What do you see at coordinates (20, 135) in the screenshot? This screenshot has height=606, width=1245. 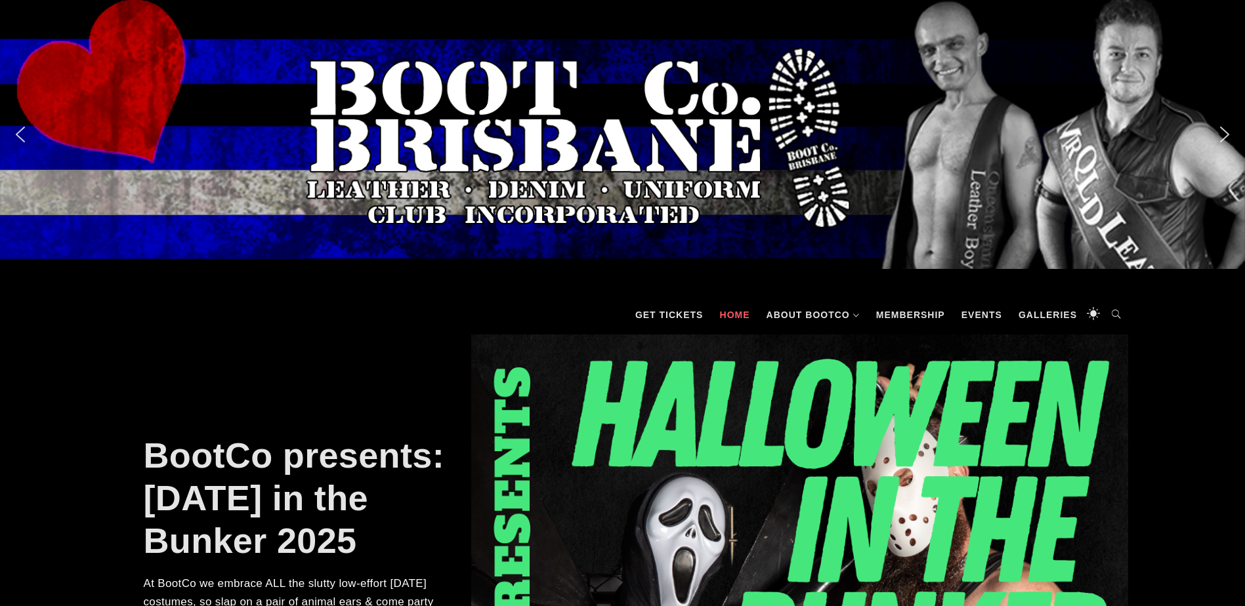 I see `img: previous arrow` at bounding box center [20, 135].